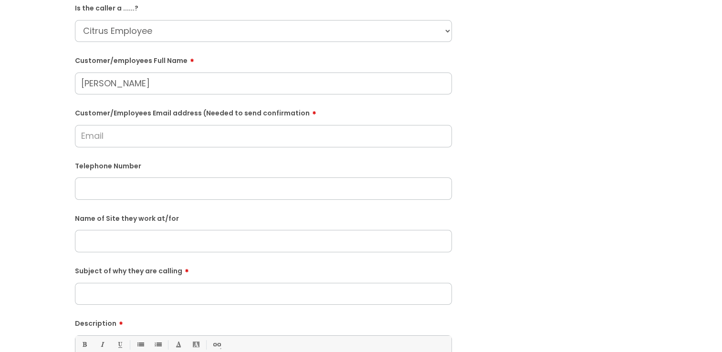 The image size is (722, 352). I want to click on label: Customer/Employees Email address (Needed to send confirmation, so click(263, 112).